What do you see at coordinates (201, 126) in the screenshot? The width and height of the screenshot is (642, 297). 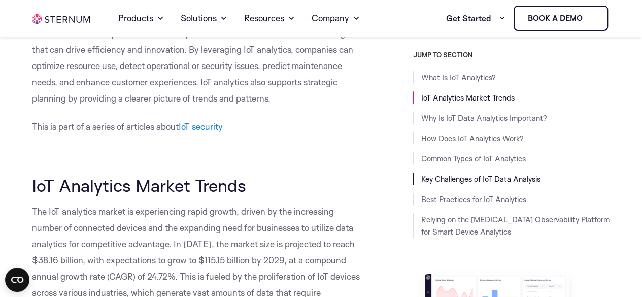 I see `span: IoT security` at bounding box center [201, 126].